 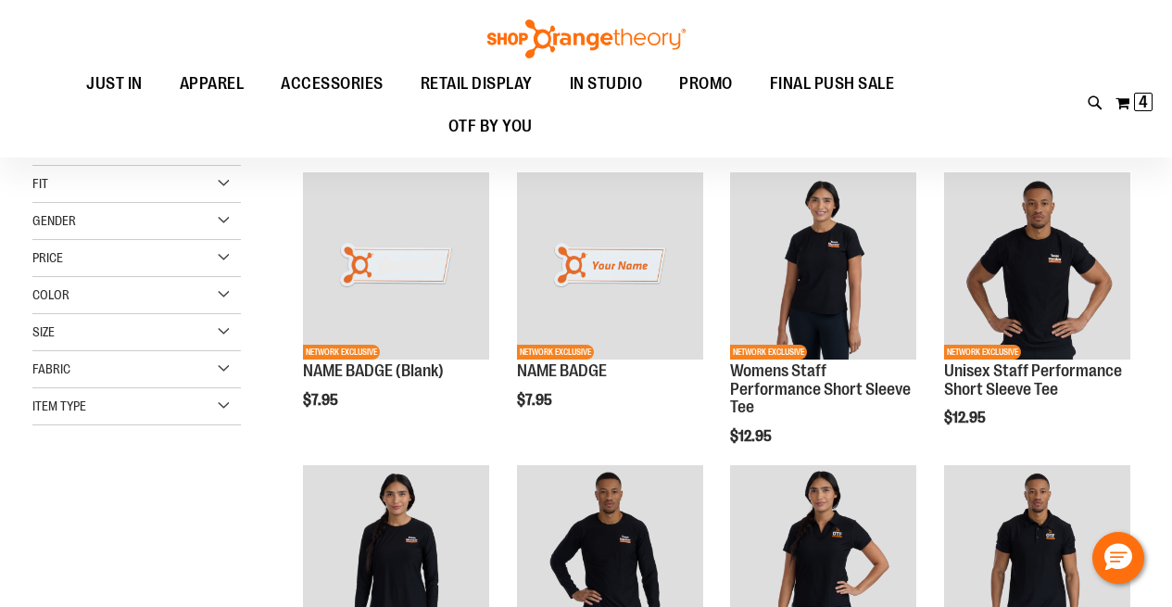 What do you see at coordinates (823, 267) in the screenshot?
I see `a: Womens Staff Performance Short Sleeve TeeNETWORK EXCLUSIVE` at bounding box center [823, 267].